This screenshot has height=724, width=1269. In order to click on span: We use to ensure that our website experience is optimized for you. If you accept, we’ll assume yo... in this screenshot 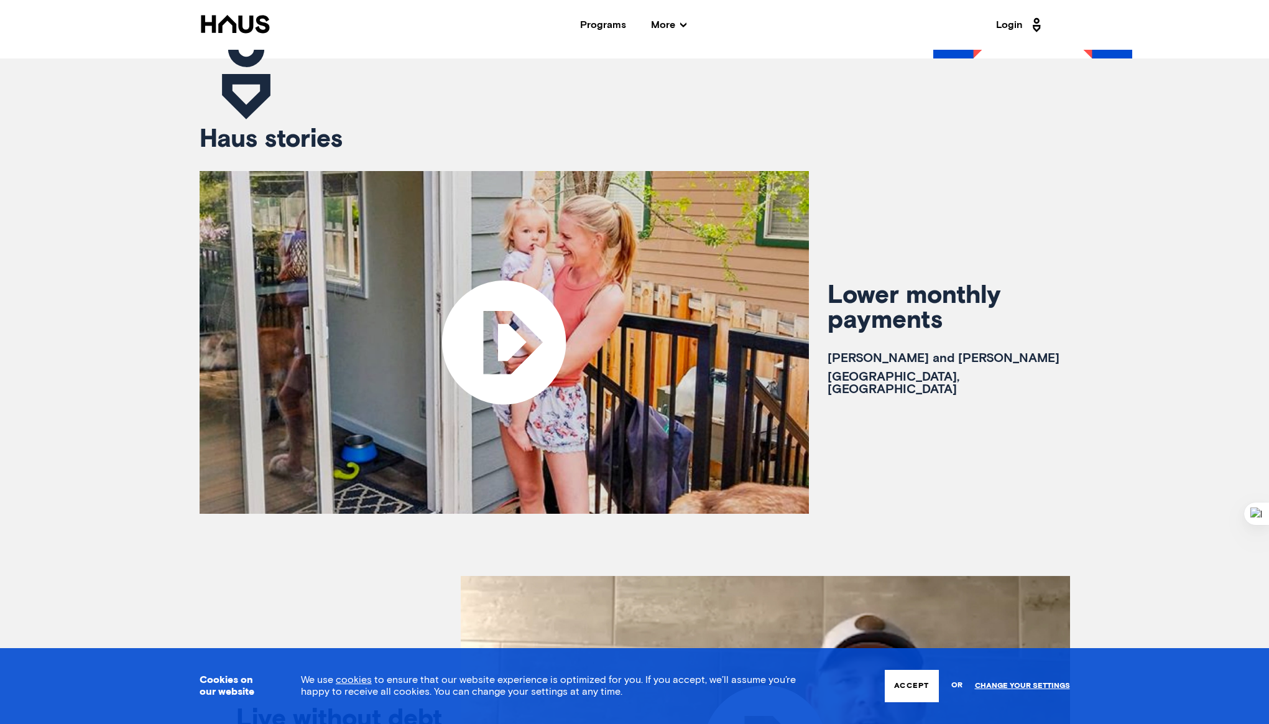, I will do `click(548, 685)`.